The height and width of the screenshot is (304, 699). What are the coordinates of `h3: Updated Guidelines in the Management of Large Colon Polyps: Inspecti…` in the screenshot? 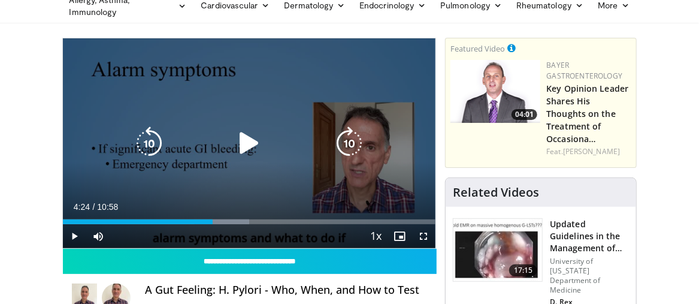 It's located at (590, 236).